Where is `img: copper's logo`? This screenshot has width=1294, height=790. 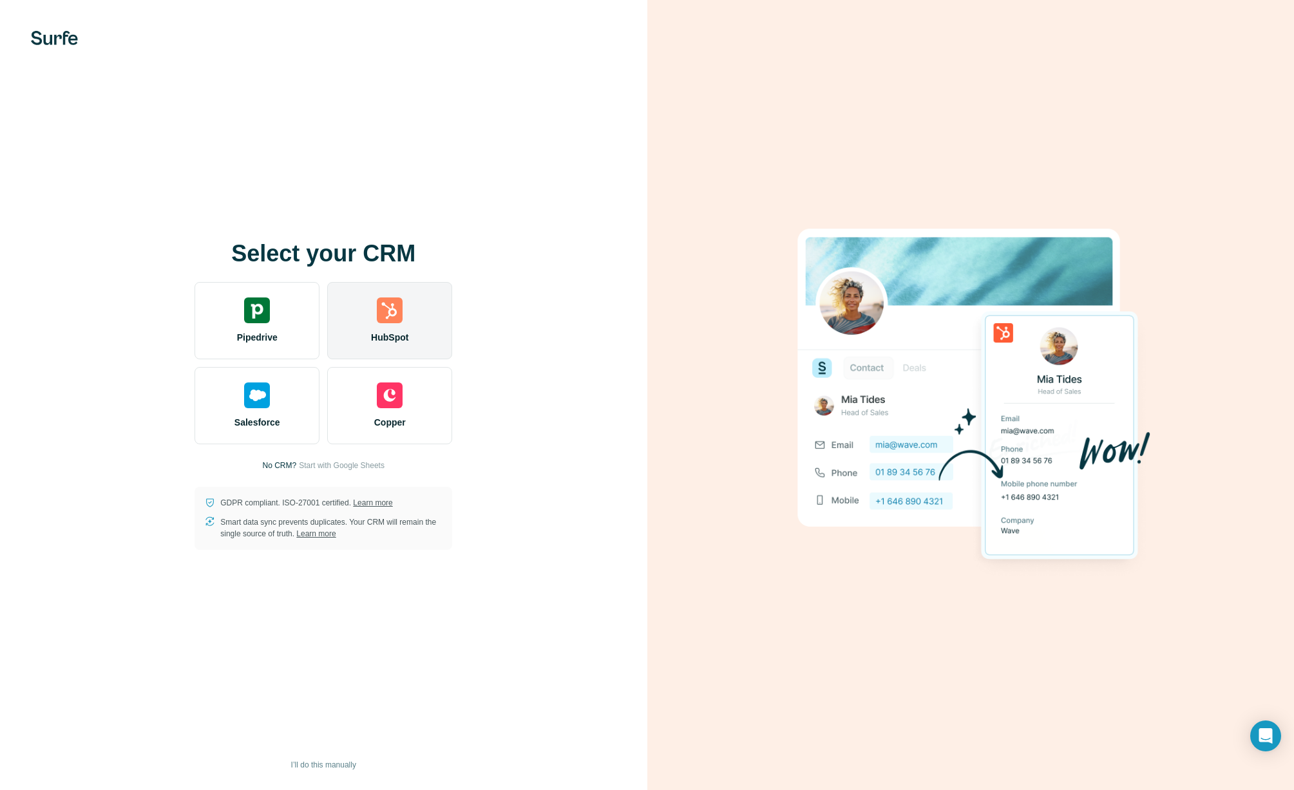 img: copper's logo is located at coordinates (390, 395).